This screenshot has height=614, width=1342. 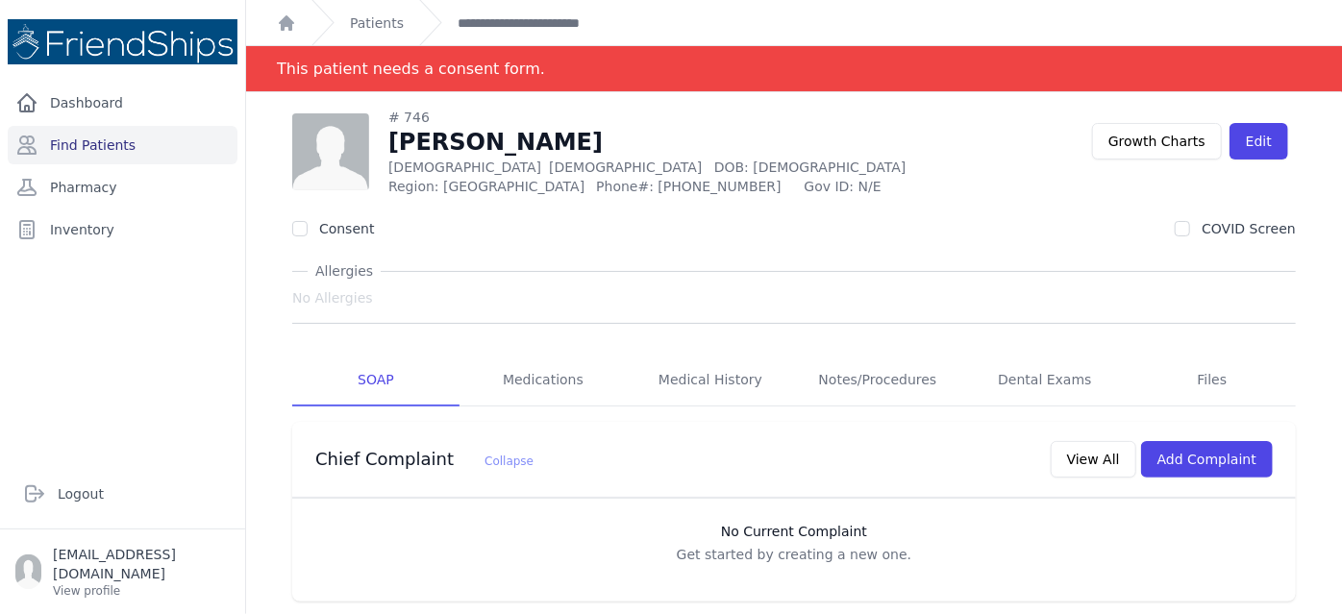 I want to click on a: Edit, so click(x=1258, y=141).